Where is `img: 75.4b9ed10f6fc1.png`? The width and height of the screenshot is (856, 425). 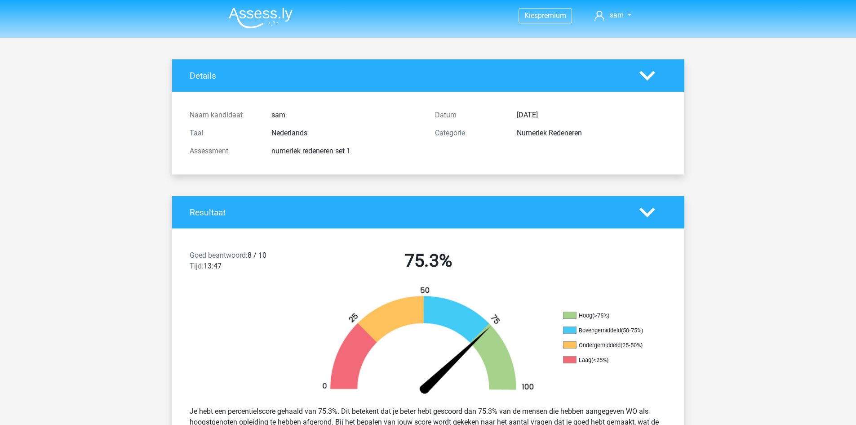
img: 75.4b9ed10f6fc1.png is located at coordinates (428, 342).